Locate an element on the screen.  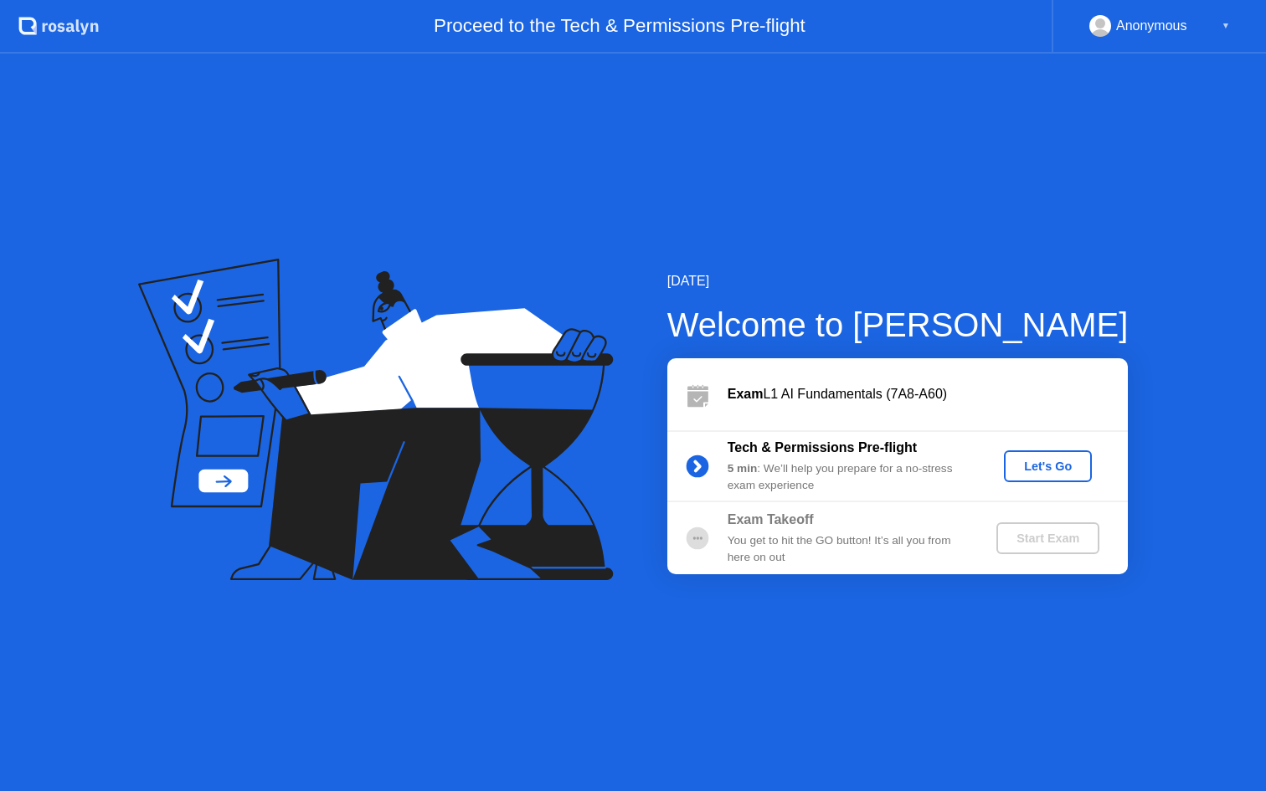
button: Start Exam is located at coordinates (1047, 538).